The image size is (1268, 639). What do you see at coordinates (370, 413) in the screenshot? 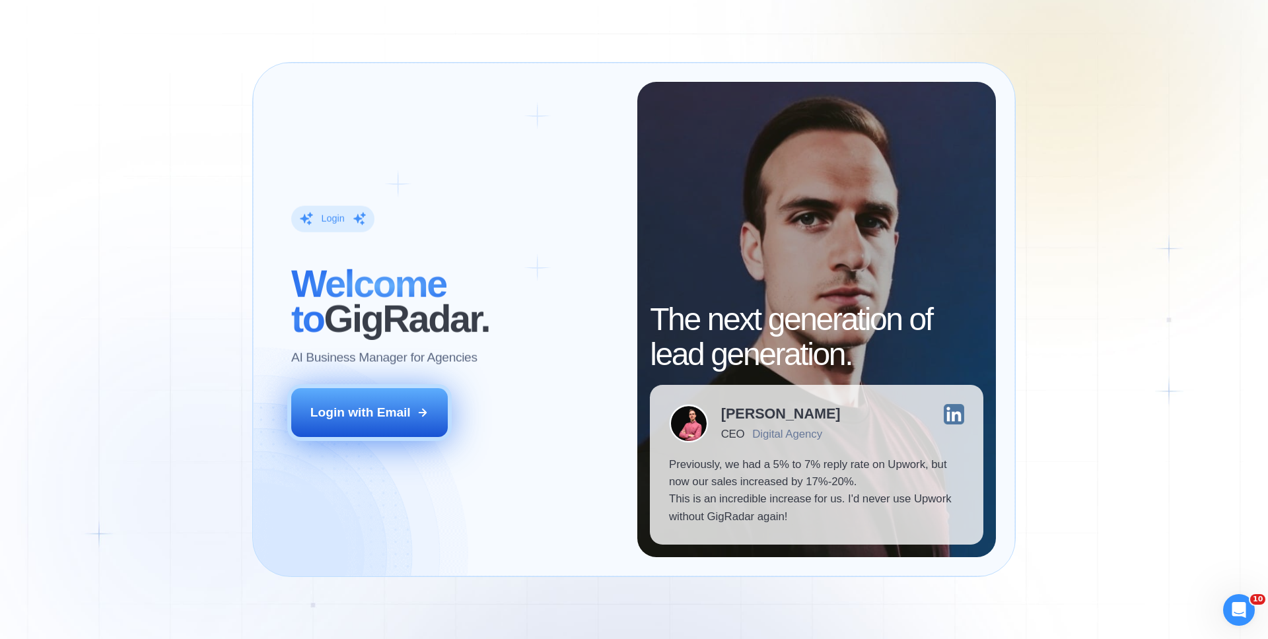
I see `button: Login with Email` at bounding box center [370, 413].